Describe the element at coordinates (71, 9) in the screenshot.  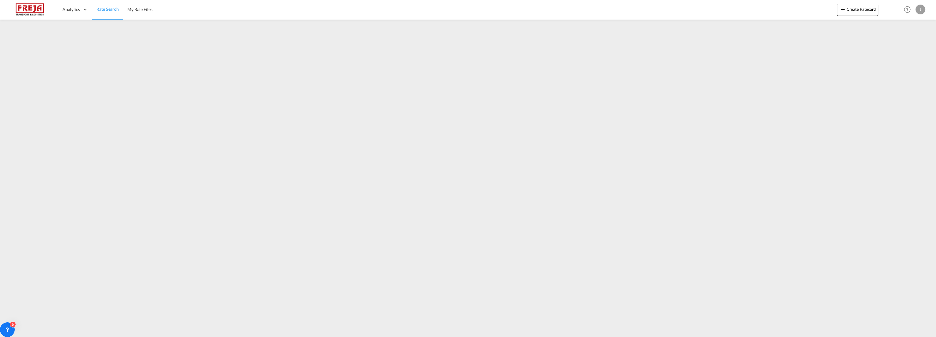
I see `span: Analytics` at that location.